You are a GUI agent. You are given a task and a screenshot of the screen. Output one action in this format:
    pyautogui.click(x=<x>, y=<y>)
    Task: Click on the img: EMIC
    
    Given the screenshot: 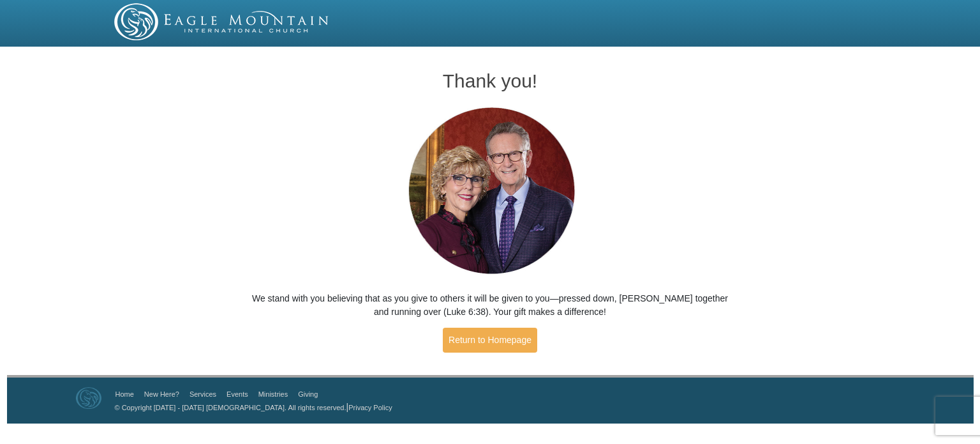 What is the action you would take?
    pyautogui.click(x=222, y=22)
    